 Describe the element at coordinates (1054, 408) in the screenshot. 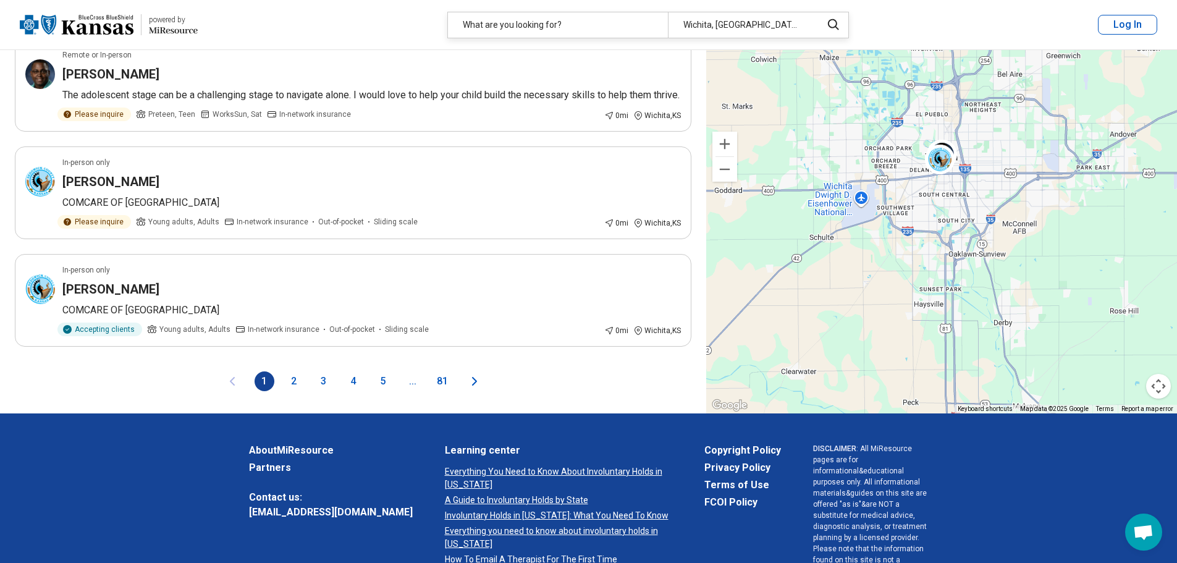

I see `span: Map data ©2025 Google` at that location.